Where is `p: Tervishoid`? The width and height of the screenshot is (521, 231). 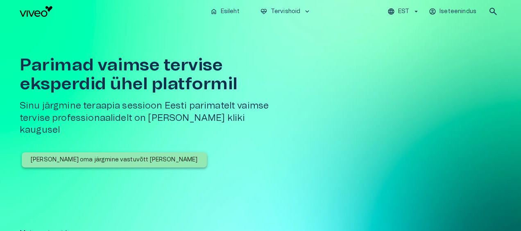 p: Tervishoid is located at coordinates (286, 11).